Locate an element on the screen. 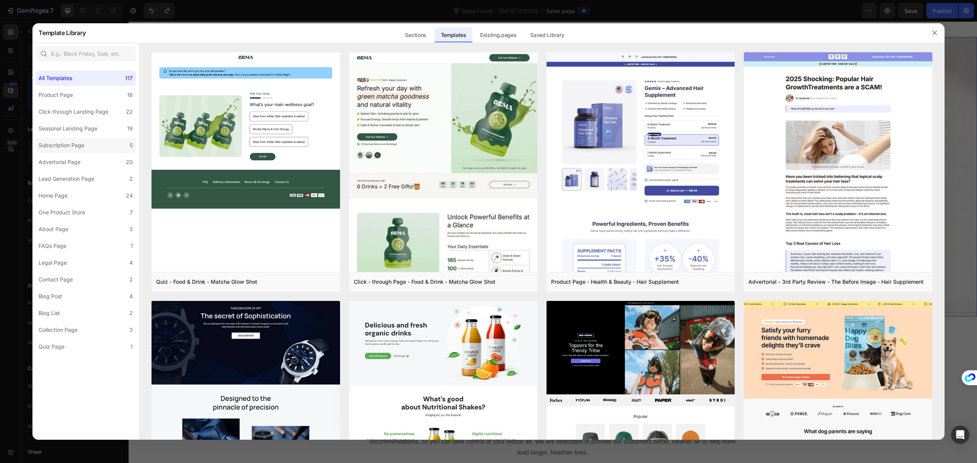 The image size is (977, 463). div: 22 is located at coordinates (129, 112).